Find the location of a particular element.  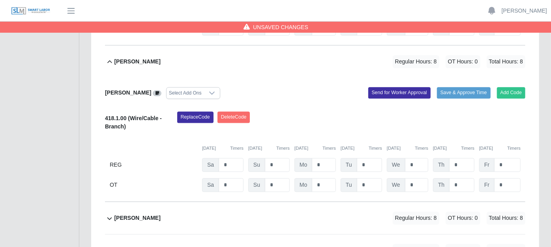

button: Save & Approve Time is located at coordinates (464, 93).